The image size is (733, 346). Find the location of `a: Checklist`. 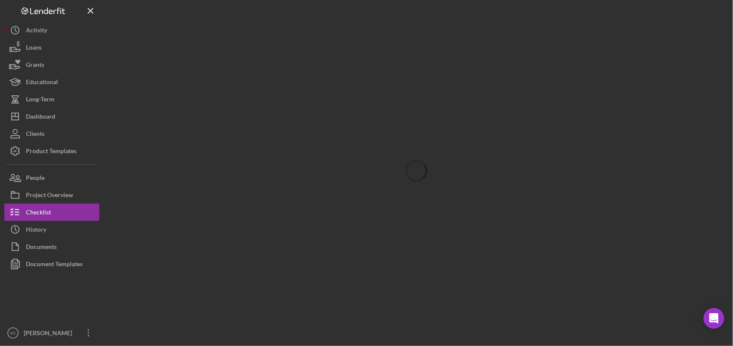

a: Checklist is located at coordinates (52, 213).